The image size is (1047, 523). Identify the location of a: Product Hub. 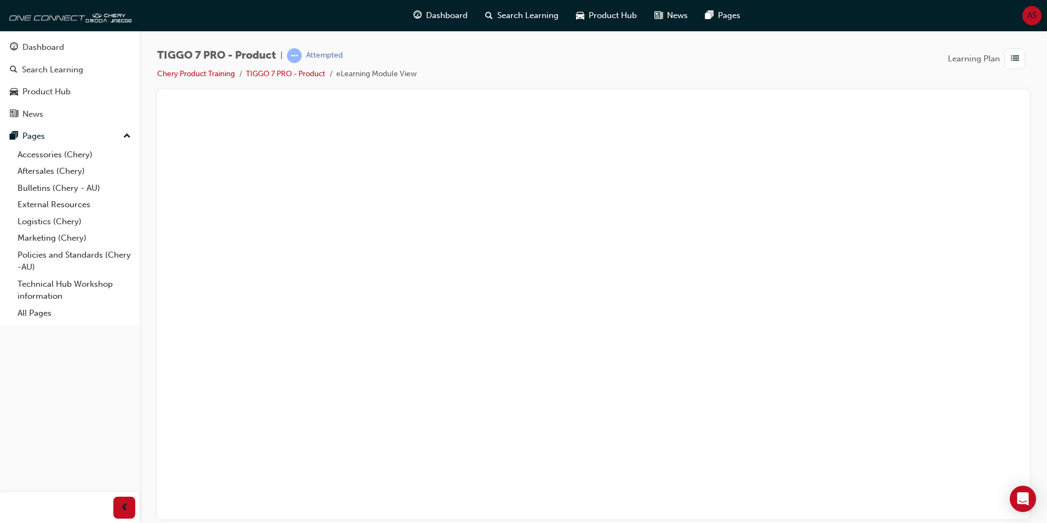
(70, 91).